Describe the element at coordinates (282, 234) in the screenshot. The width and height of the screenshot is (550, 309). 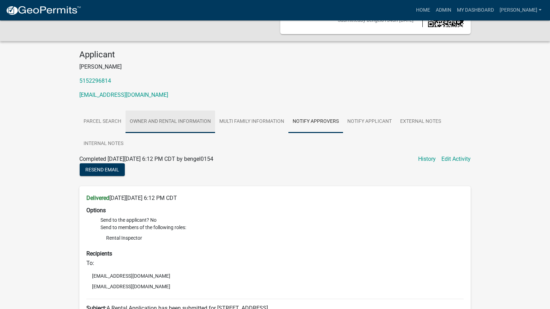
I see `li: Send to members of the following roles:` at that location.